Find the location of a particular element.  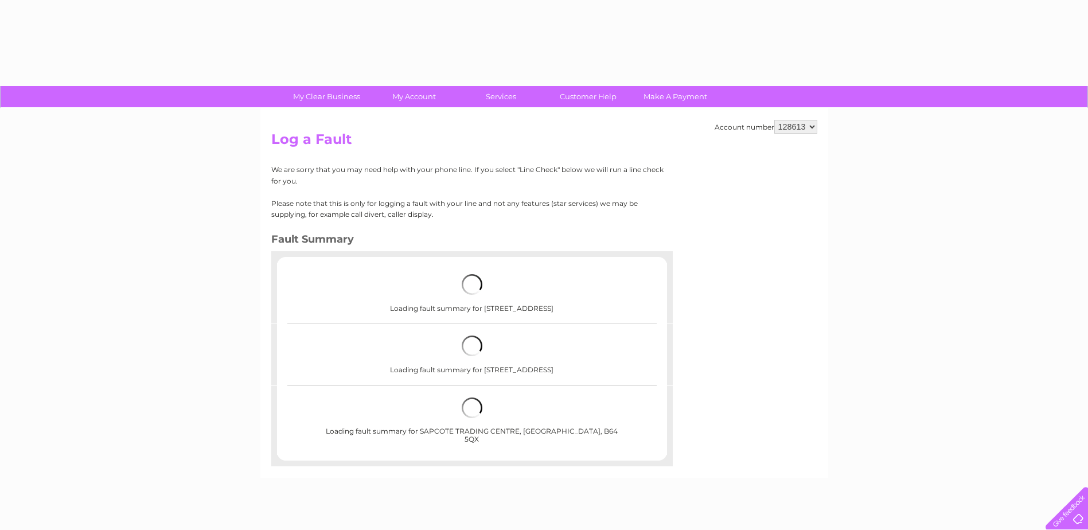

a: Make A Payment is located at coordinates (675, 96).